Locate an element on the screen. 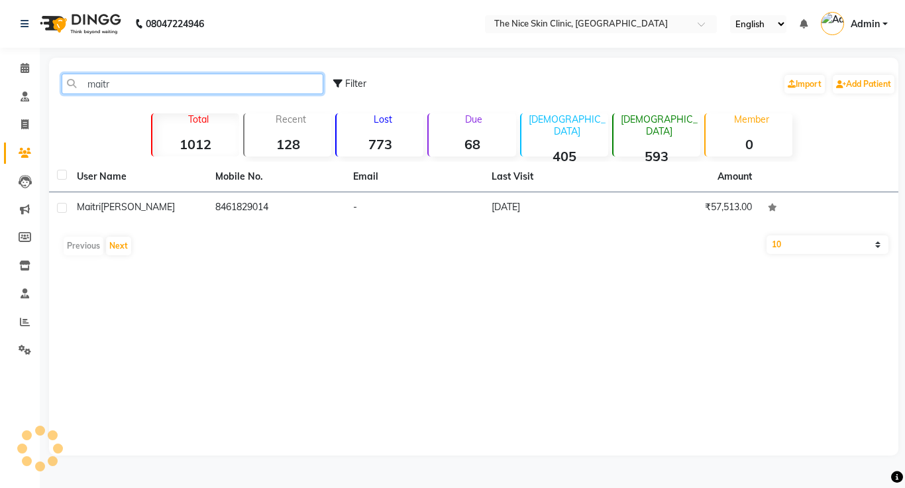  strong: 128 is located at coordinates (288, 144).